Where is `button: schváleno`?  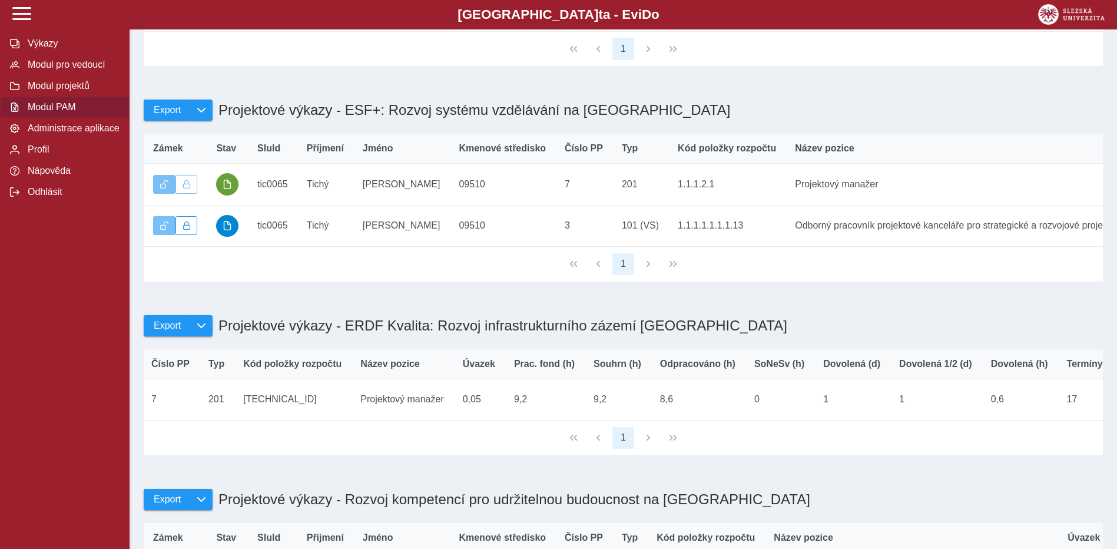 button: schváleno is located at coordinates (227, 226).